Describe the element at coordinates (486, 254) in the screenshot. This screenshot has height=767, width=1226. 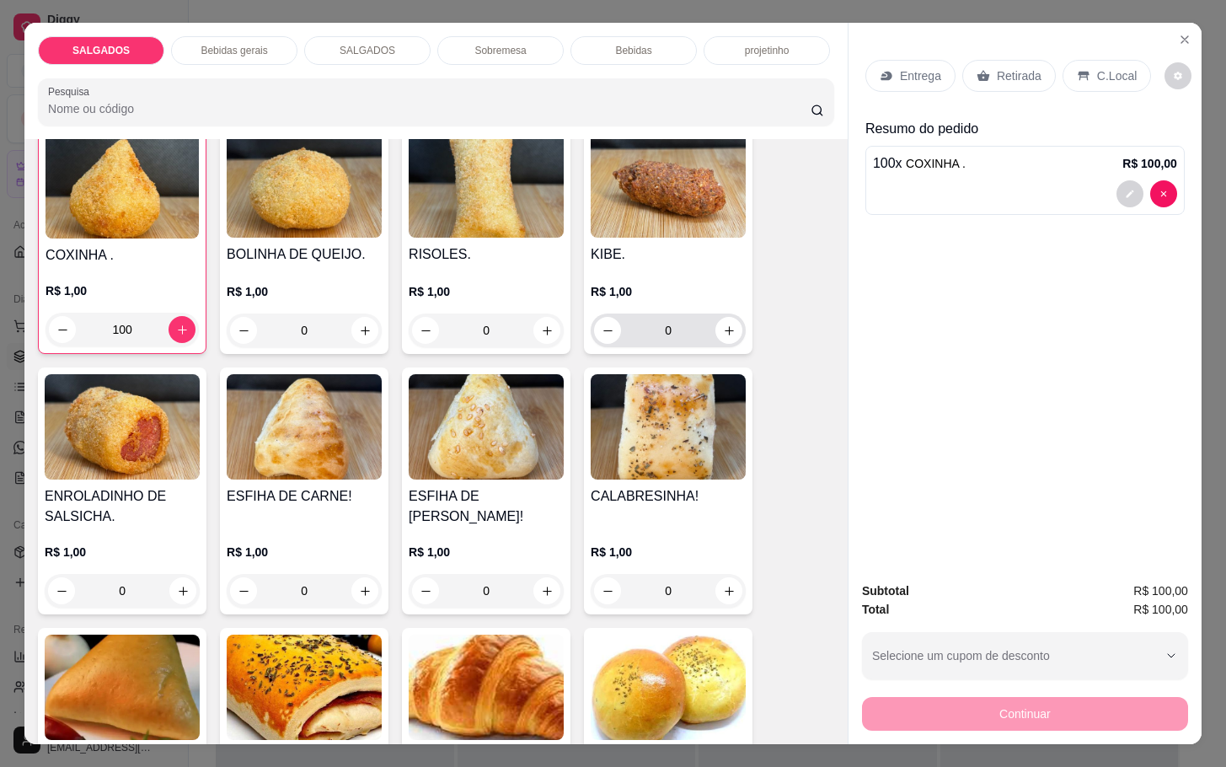
I see `h4: RISOLES.` at that location.